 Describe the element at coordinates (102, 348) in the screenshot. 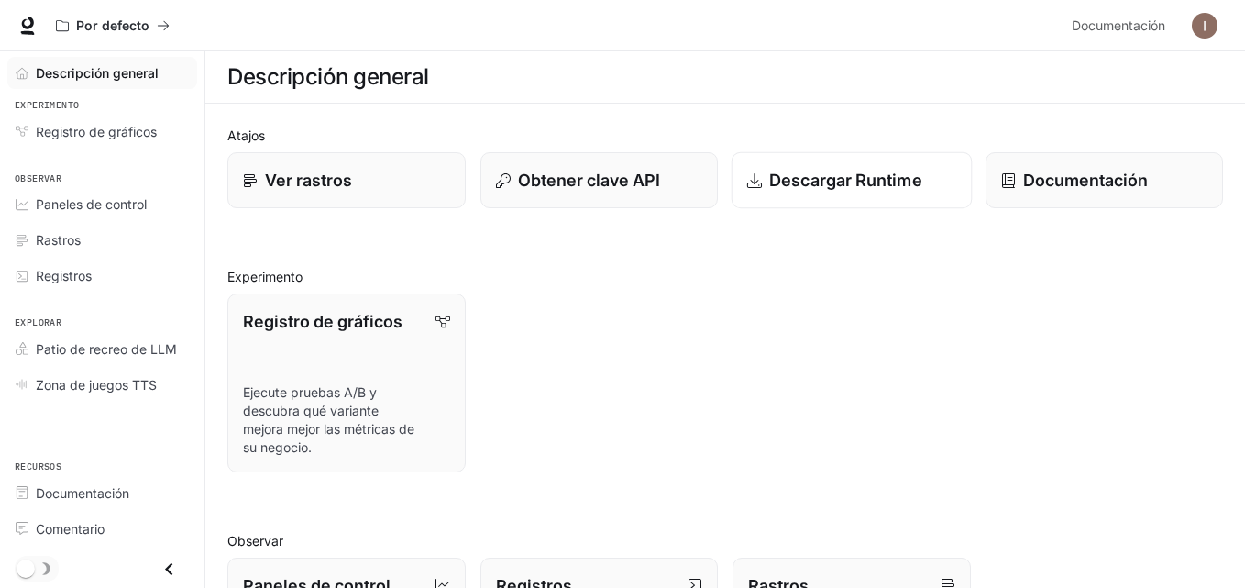

I see `a: Patio de recreo de LLM` at that location.